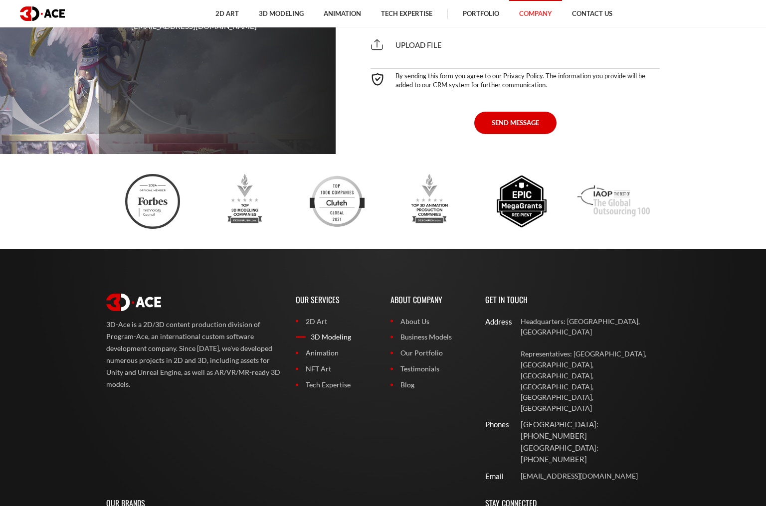 The height and width of the screenshot is (506, 766). I want to click on p: Get In Touch, so click(572, 300).